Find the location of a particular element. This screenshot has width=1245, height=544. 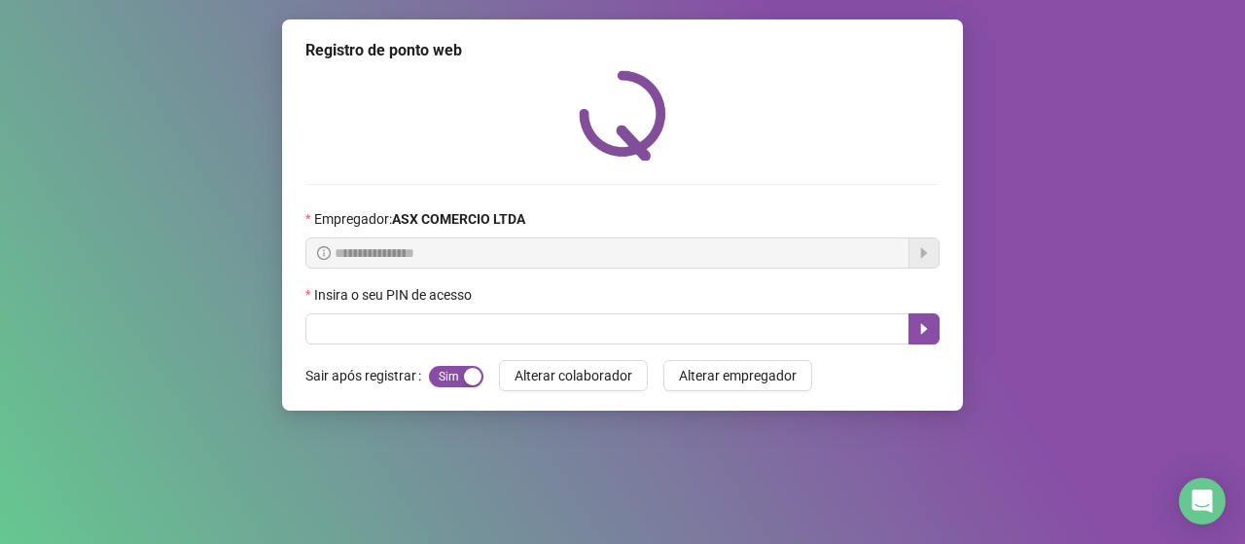

strong: ASX COMERCIO LTDA is located at coordinates (458, 219).